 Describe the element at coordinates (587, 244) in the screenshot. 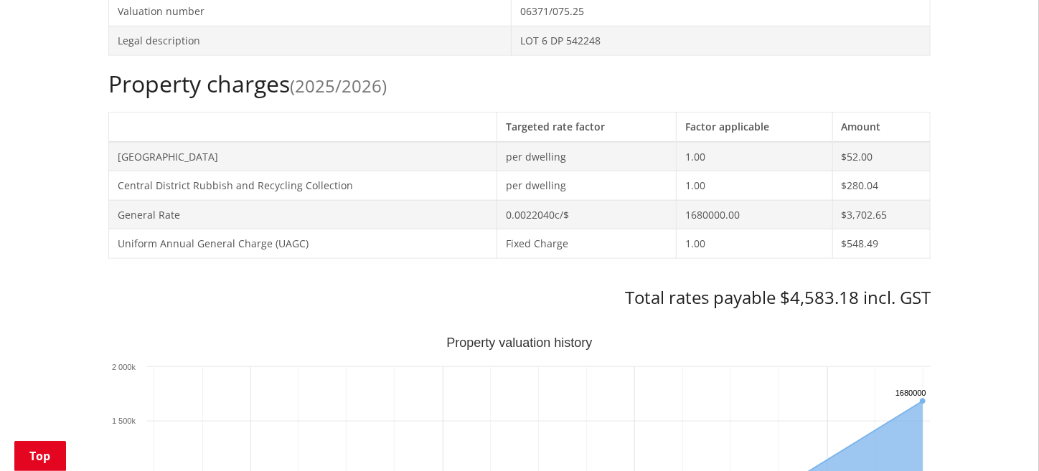

I see `td: Fixed Charge` at that location.